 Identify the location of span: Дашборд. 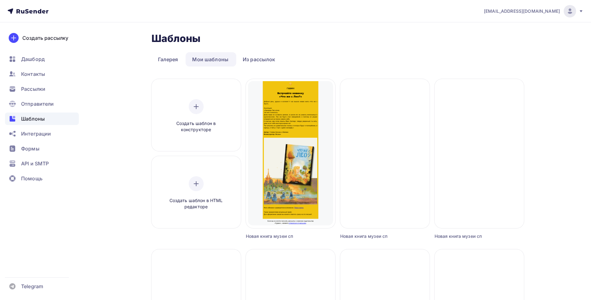
(33, 59).